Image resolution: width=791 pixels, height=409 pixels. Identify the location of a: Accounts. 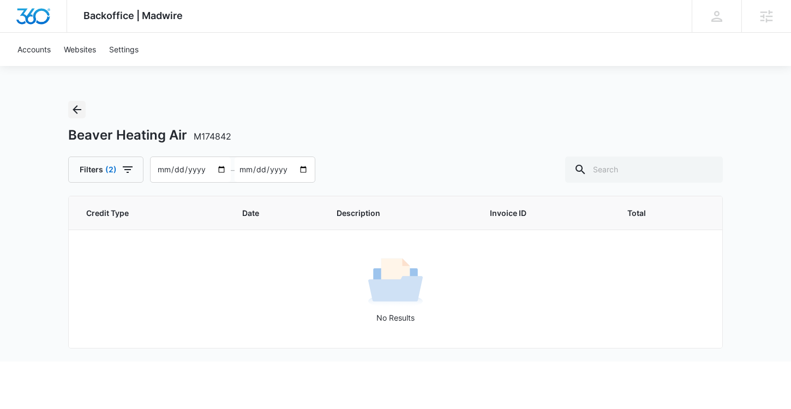
(34, 49).